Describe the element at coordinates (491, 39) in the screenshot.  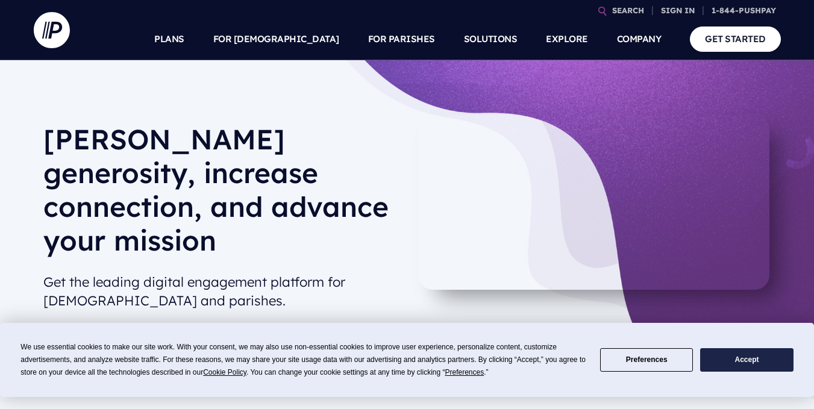
I see `a: SOLUTIONS` at that location.